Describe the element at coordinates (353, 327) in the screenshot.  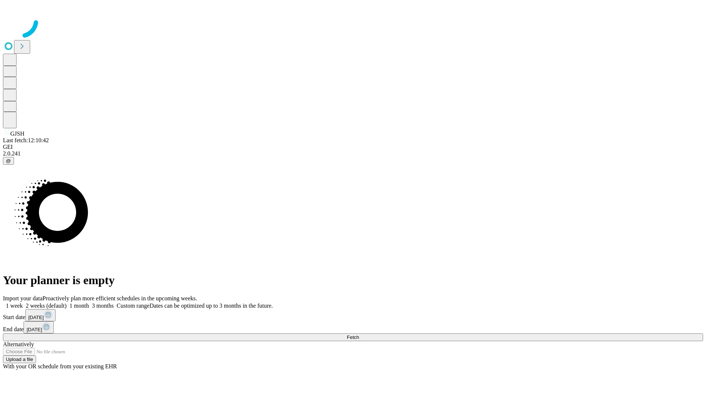
I see `div: End date` at that location.